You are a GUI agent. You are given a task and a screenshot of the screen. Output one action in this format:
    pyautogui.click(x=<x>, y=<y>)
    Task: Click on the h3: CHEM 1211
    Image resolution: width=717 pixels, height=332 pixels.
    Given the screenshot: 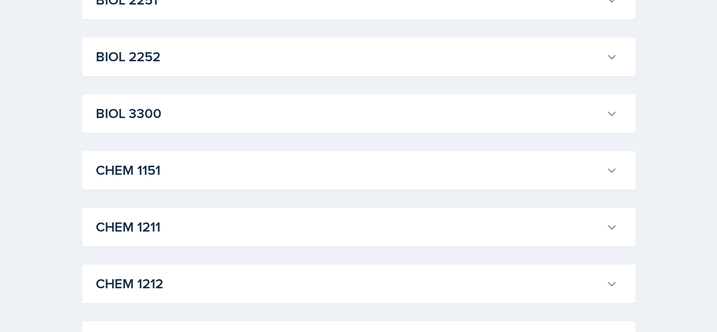 What is the action you would take?
    pyautogui.click(x=349, y=227)
    